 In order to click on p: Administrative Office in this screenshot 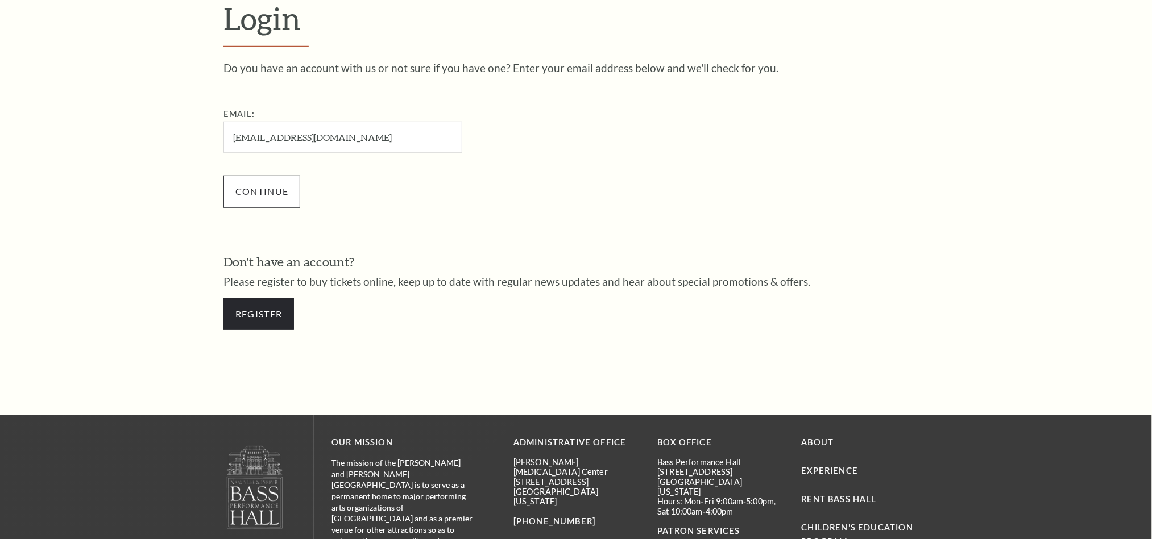, I will do `click(576, 443)`.